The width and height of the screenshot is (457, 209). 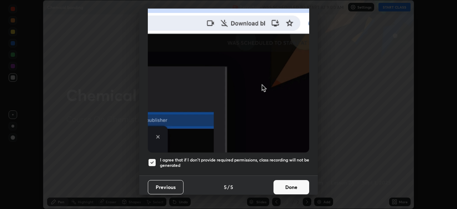 I want to click on button: Previous, so click(x=166, y=187).